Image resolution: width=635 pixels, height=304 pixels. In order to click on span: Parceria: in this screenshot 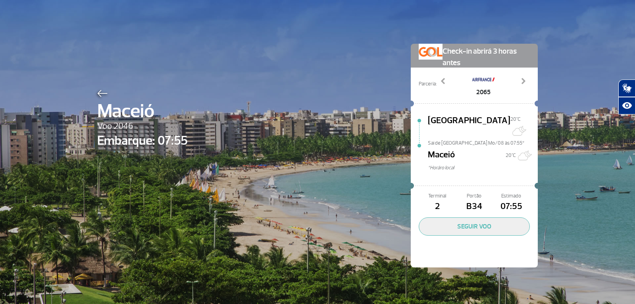, I will do `click(427, 84)`.